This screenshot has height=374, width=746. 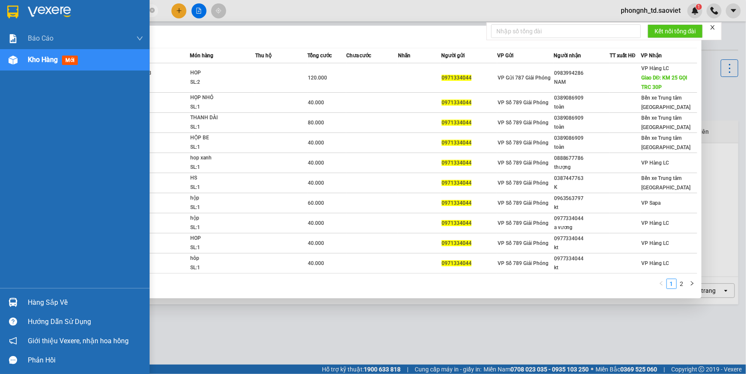 I want to click on span: VP Sapa, so click(x=651, y=203).